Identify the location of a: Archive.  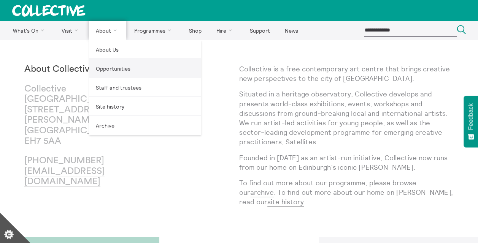
(145, 125).